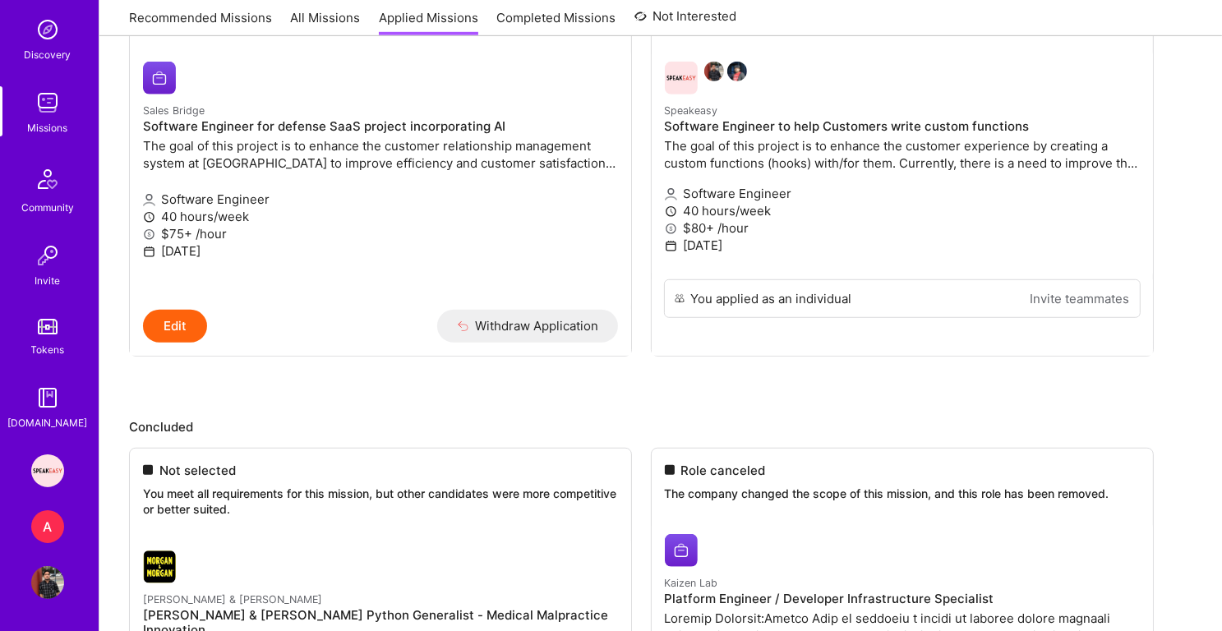  I want to click on p: You meet all requirements for this mission, but other candidates were more competitive or better ..., so click(381, 501).